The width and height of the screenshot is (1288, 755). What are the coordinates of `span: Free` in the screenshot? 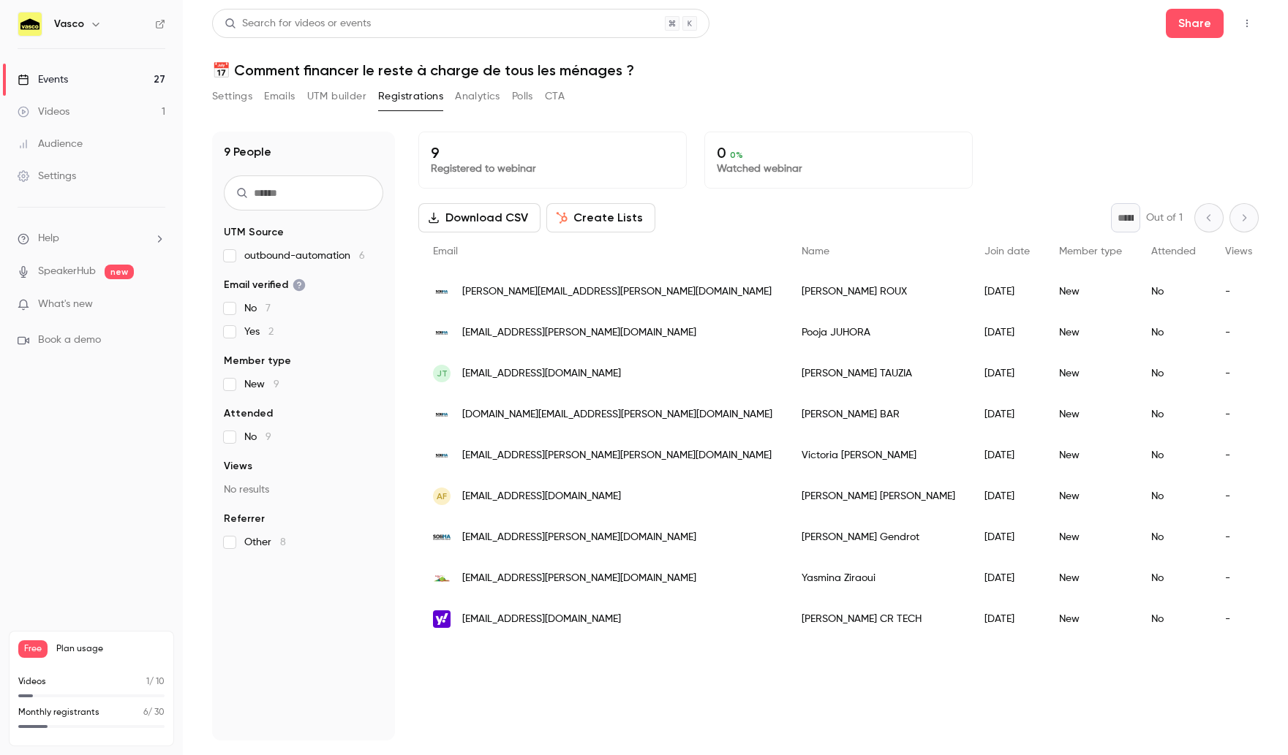 It's located at (33, 649).